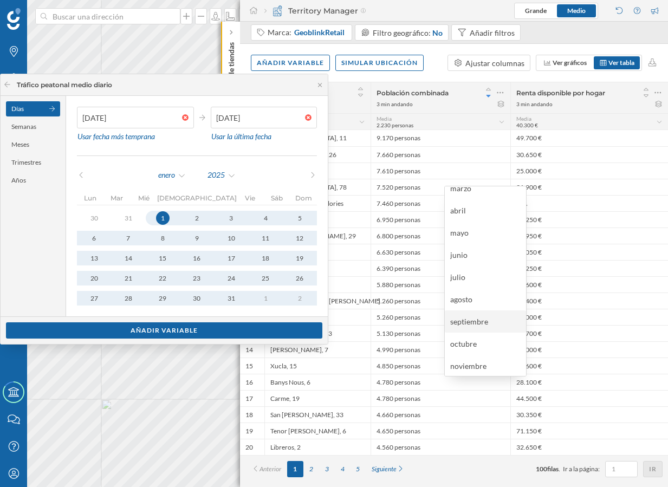 The image size is (668, 487). I want to click on img: territory-manager.svg, so click(277, 11).